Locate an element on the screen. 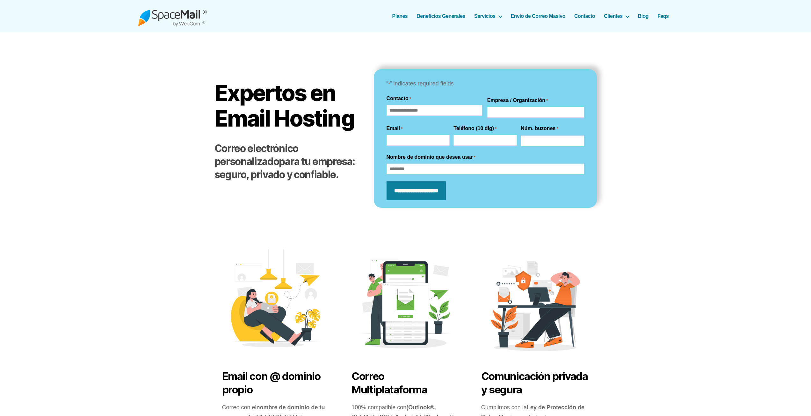 The image size is (811, 416). a: Beneficios Generales is located at coordinates (441, 16).